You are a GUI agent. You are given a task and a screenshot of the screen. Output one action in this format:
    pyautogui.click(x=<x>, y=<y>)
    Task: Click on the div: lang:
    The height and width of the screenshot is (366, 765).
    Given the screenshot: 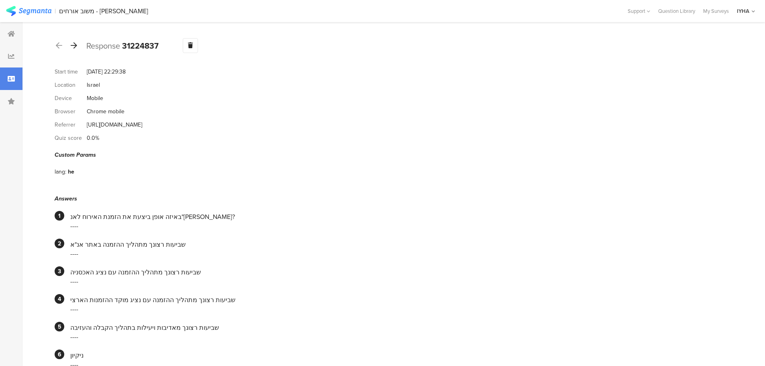 What is the action you would take?
    pyautogui.click(x=61, y=171)
    